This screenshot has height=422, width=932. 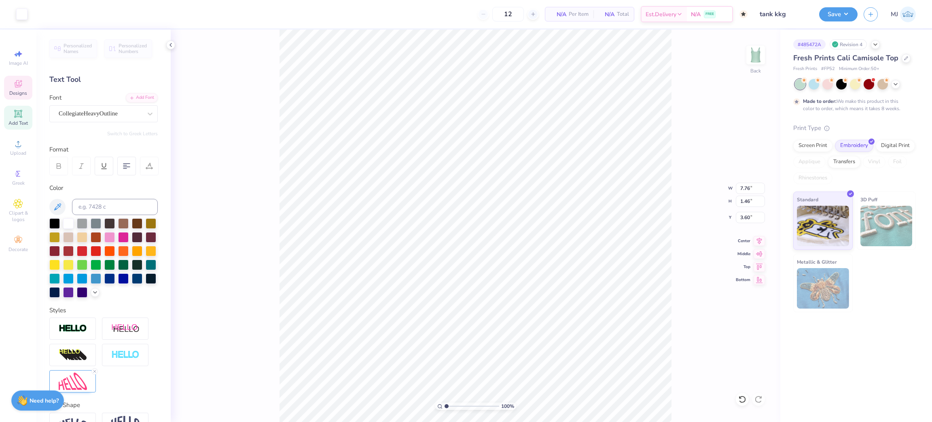 What do you see at coordinates (661, 14) in the screenshot?
I see `span: Est. Delivery` at bounding box center [661, 14].